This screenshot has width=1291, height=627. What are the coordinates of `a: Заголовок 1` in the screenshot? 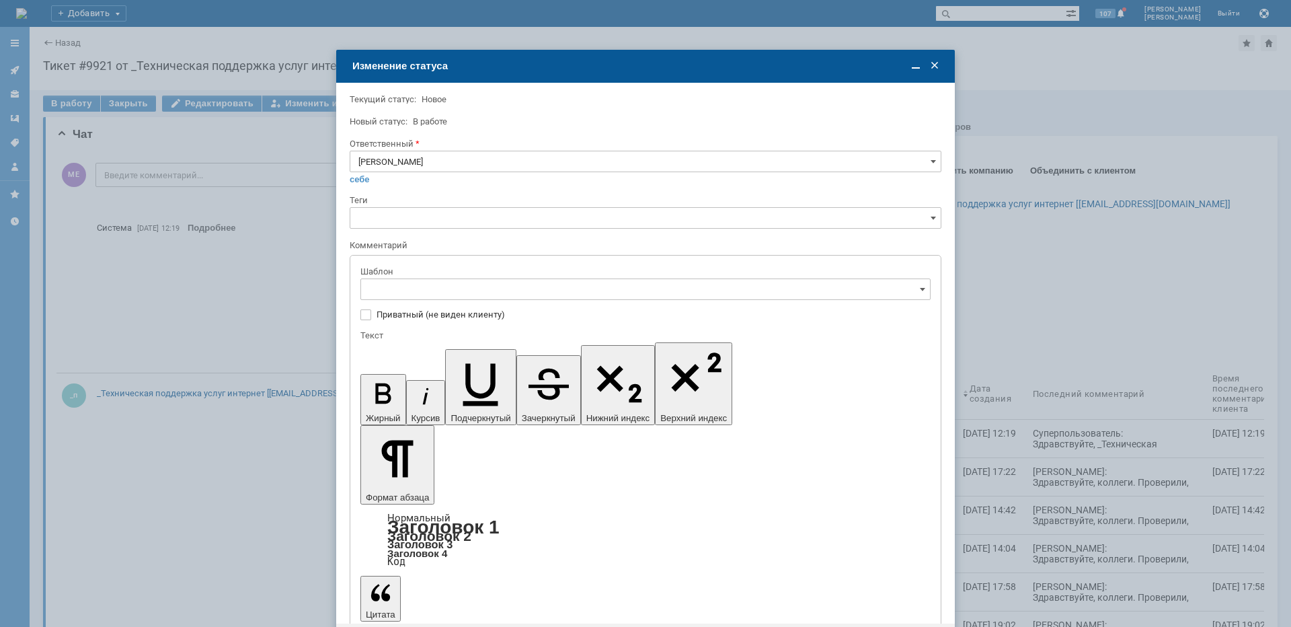 It's located at (443, 526).